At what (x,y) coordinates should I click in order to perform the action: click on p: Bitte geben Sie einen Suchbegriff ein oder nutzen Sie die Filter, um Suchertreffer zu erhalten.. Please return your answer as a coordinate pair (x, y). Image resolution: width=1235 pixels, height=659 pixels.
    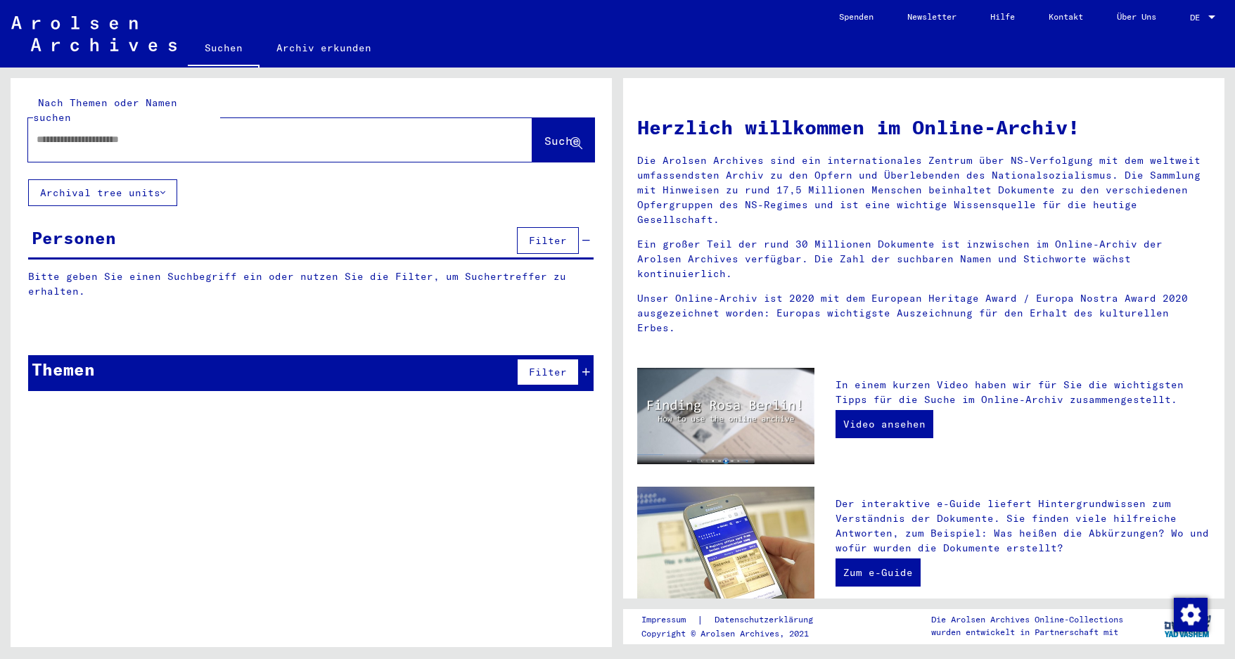
    Looking at the image, I should click on (311, 284).